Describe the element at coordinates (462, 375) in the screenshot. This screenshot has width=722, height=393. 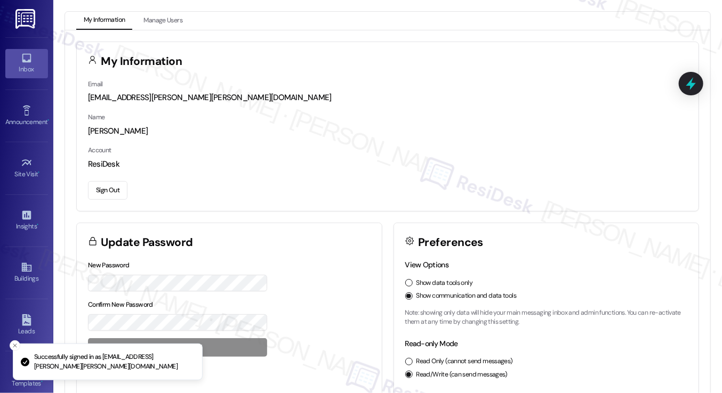
I see `label: Read/Write (can send messages)` at that location.